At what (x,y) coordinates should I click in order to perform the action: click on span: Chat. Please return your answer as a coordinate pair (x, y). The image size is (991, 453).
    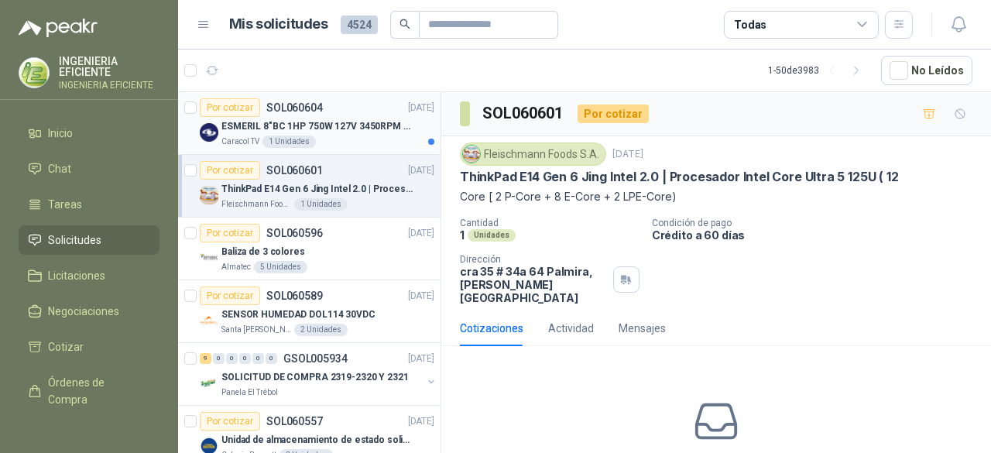
    Looking at the image, I should click on (60, 169).